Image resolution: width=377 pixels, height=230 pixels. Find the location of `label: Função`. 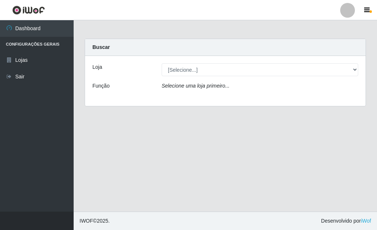

label: Função is located at coordinates (101, 86).